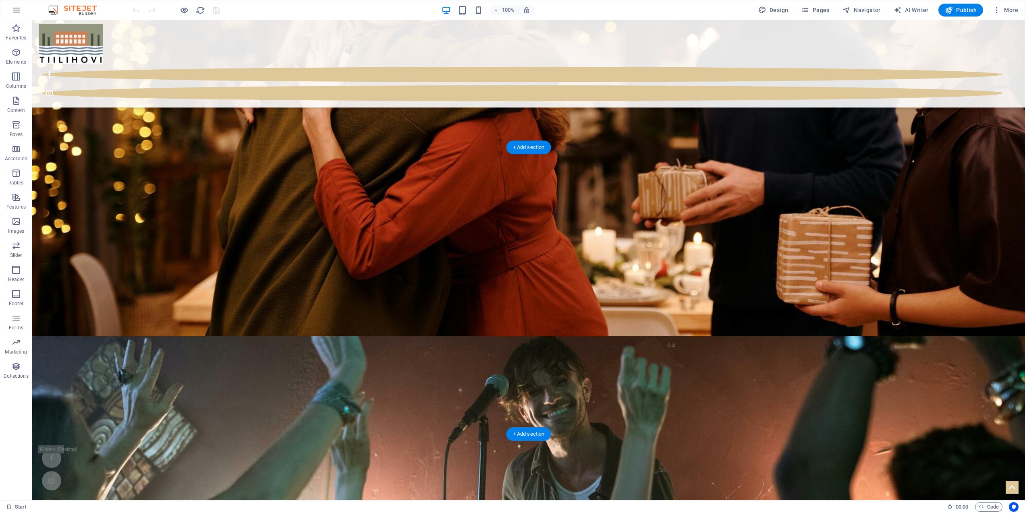 Image resolution: width=1025 pixels, height=513 pixels. I want to click on button: Code, so click(989, 507).